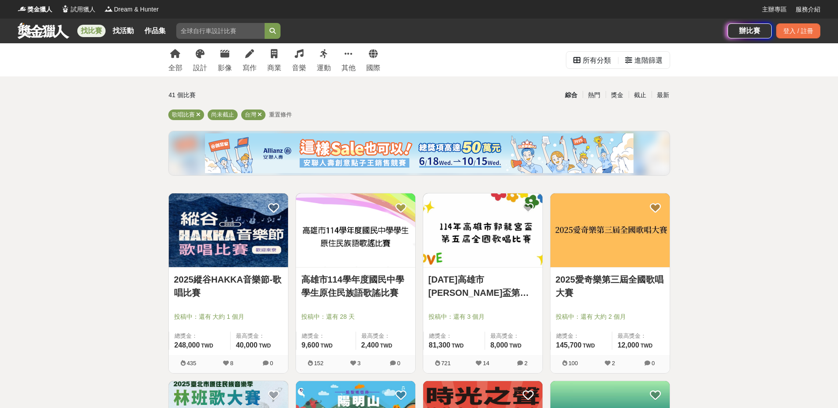 This screenshot has width=838, height=408. I want to click on span: 40,000, so click(247, 345).